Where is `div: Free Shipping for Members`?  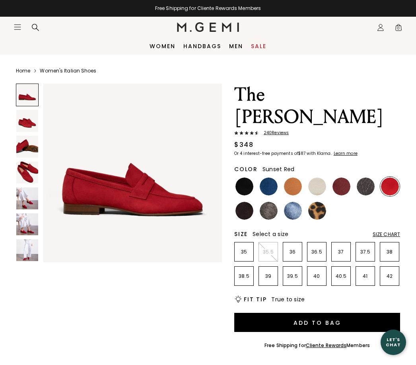 div: Free Shipping for Members is located at coordinates (317, 345).